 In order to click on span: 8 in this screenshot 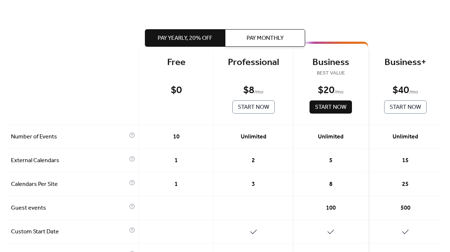, I will do `click(331, 185)`.